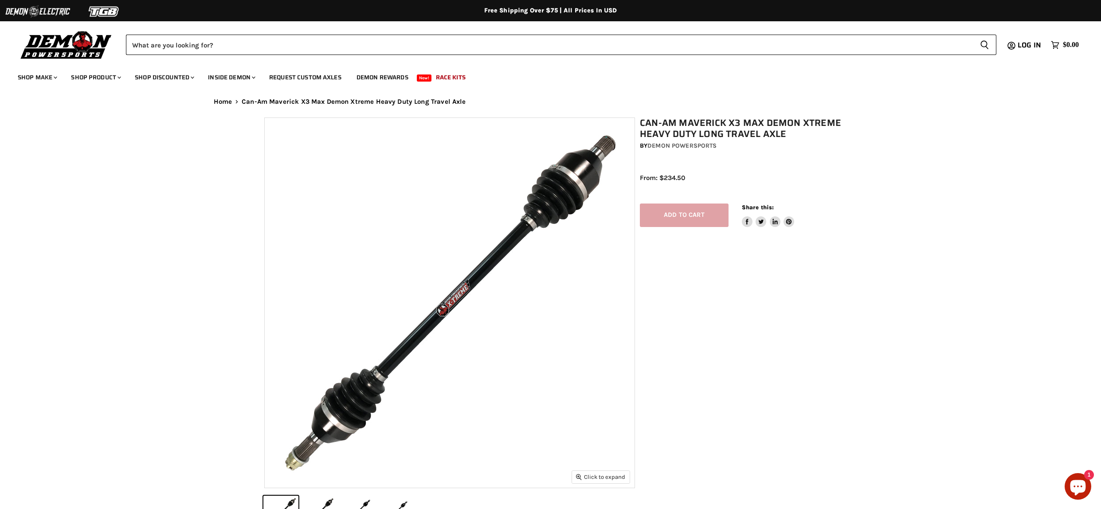 The image size is (1101, 509). I want to click on a: Shop Product, so click(95, 77).